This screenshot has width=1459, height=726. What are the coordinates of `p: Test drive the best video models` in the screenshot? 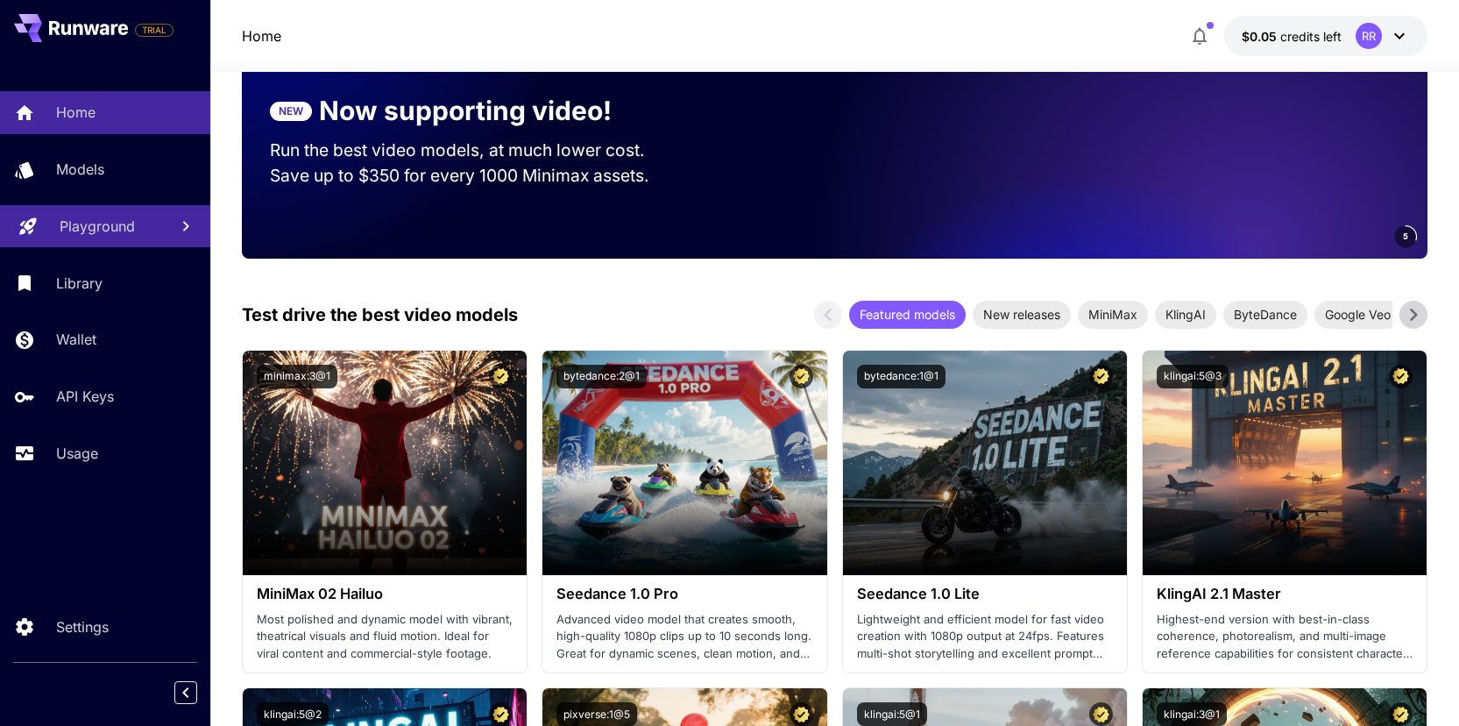 It's located at (379, 315).